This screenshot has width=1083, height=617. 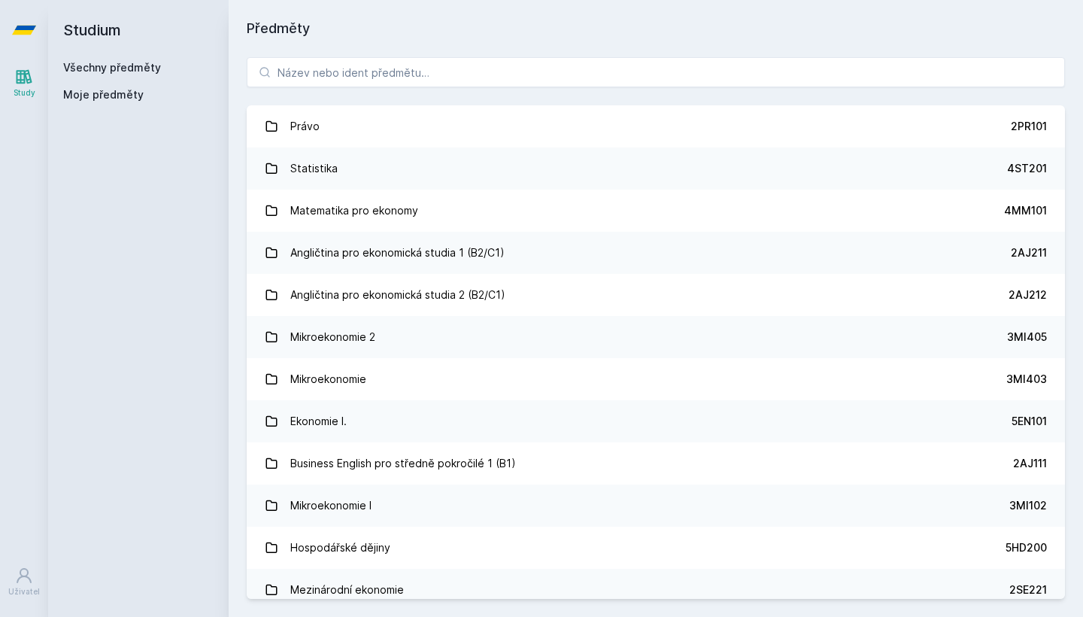 What do you see at coordinates (340, 548) in the screenshot?
I see `div: Hospodářské dějiny` at bounding box center [340, 548].